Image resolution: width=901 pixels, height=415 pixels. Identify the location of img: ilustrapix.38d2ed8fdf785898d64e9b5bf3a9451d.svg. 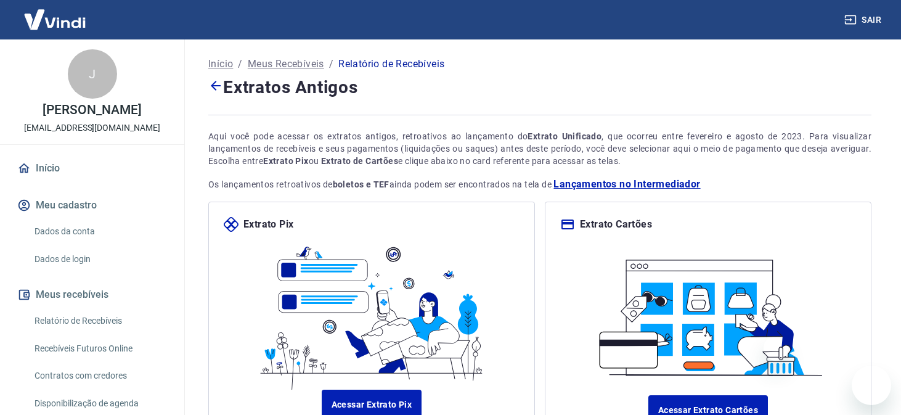
(372, 311).